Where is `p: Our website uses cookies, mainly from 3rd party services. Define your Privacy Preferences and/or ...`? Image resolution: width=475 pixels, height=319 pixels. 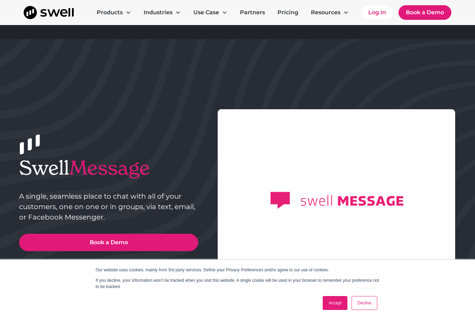 p: Our website uses cookies, mainly from 3rd party services. Define your Privacy Preferences and/or ... is located at coordinates (238, 270).